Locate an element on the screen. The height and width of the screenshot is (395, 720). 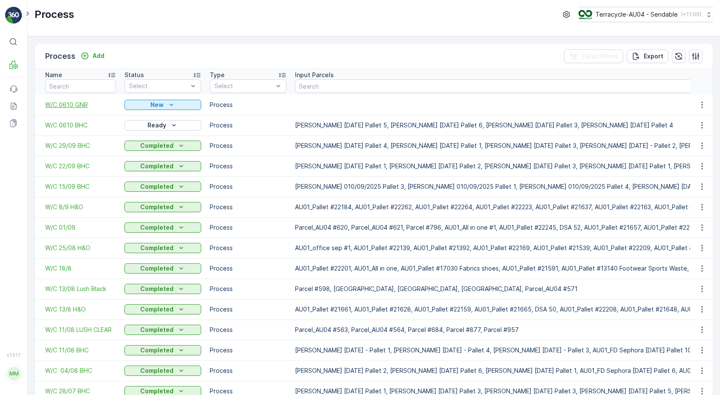
p: Status is located at coordinates (134, 75).